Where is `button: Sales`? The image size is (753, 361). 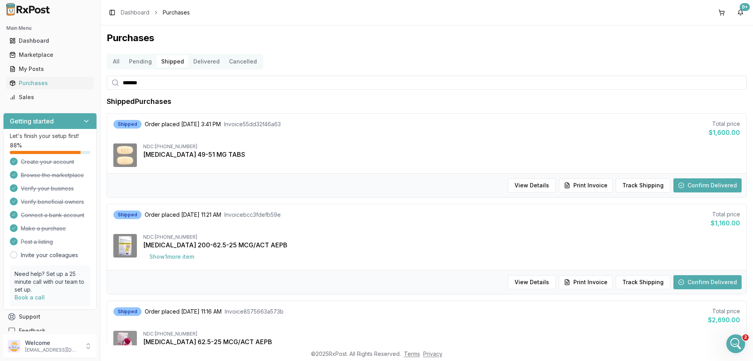 button: Sales is located at coordinates (50, 97).